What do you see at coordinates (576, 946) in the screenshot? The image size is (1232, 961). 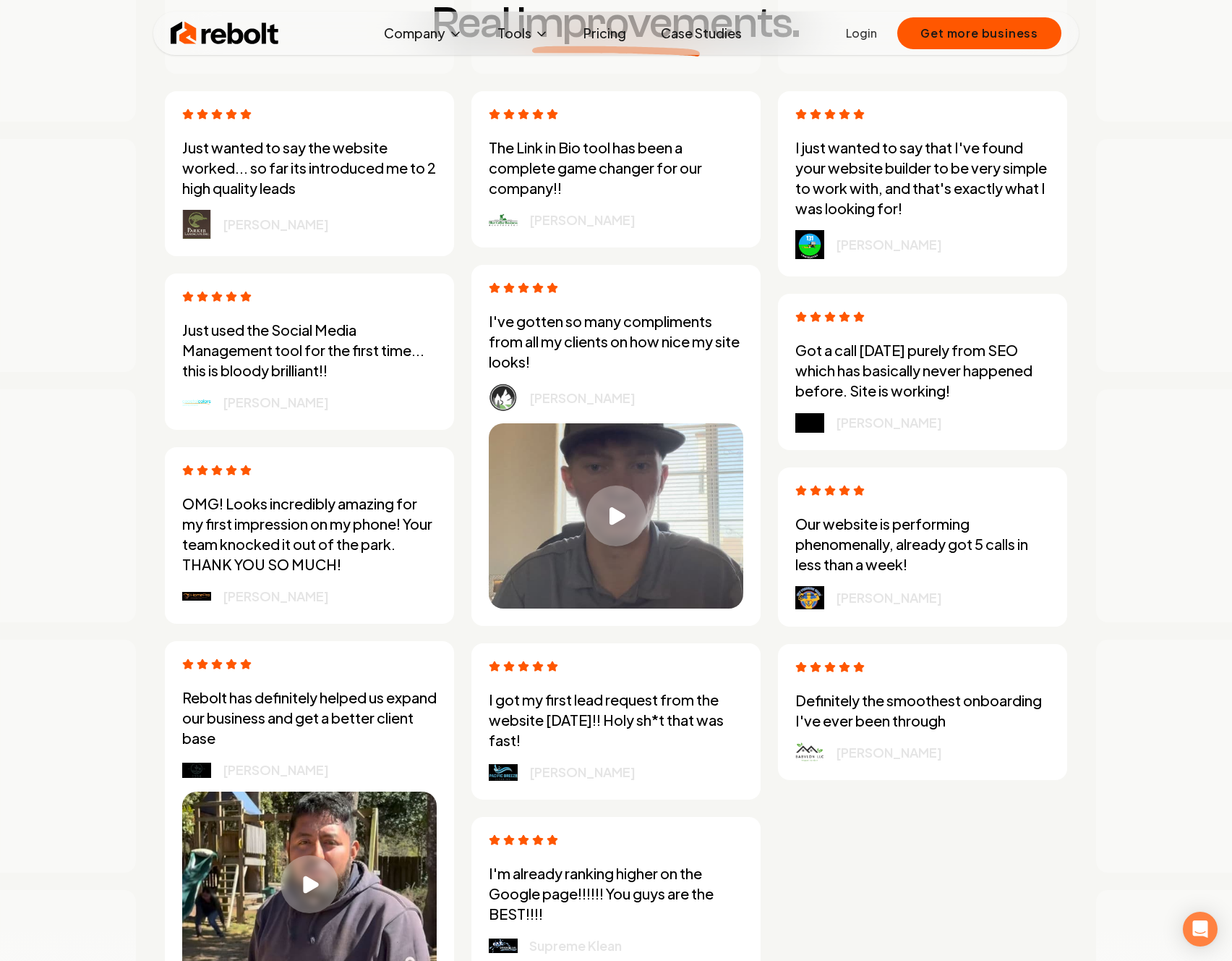 I see `p: Supreme Klean` at bounding box center [576, 946].